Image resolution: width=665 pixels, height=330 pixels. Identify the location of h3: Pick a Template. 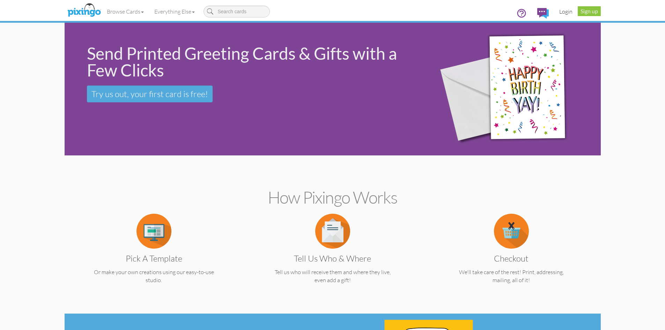
(154, 258).